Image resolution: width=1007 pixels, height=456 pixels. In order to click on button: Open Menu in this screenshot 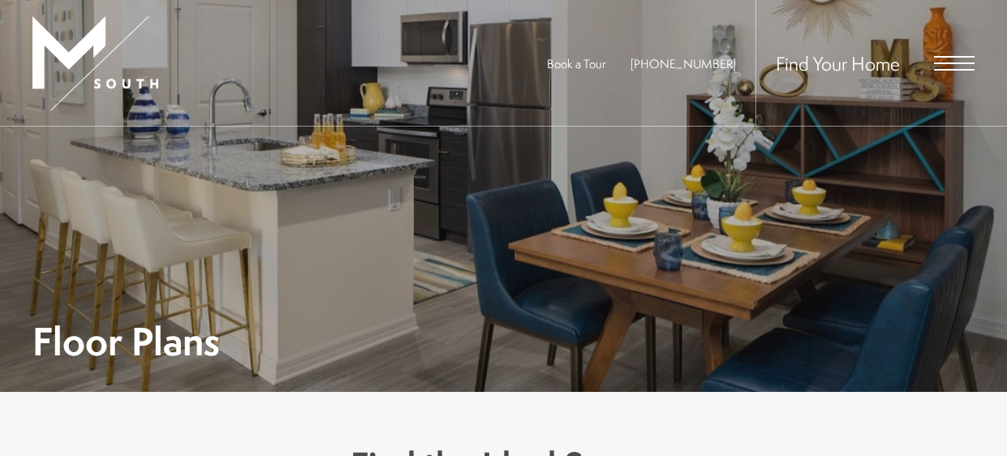, I will do `click(954, 63)`.